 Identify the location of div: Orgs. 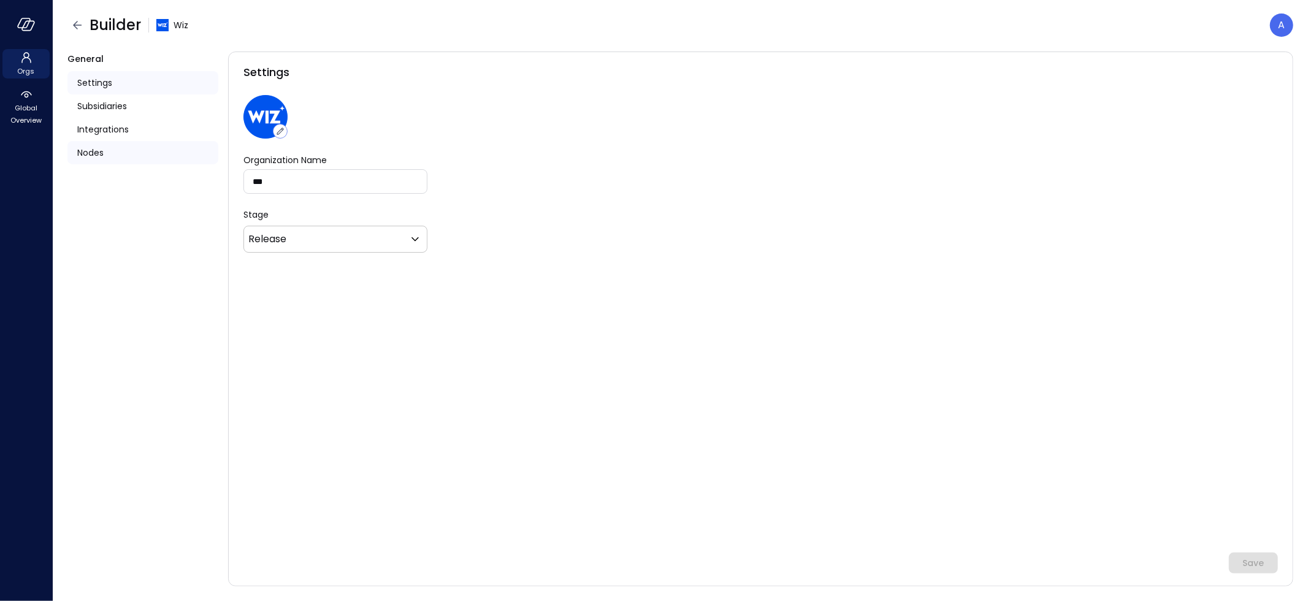
(26, 64).